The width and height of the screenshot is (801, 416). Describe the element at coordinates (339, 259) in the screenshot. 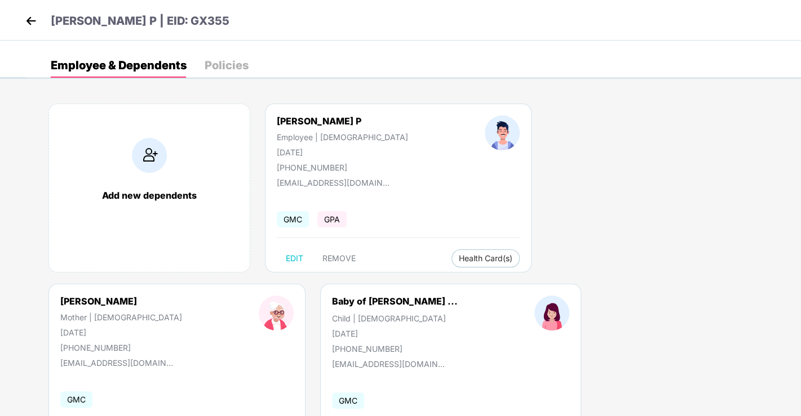

I see `button: REMOVE` at that location.